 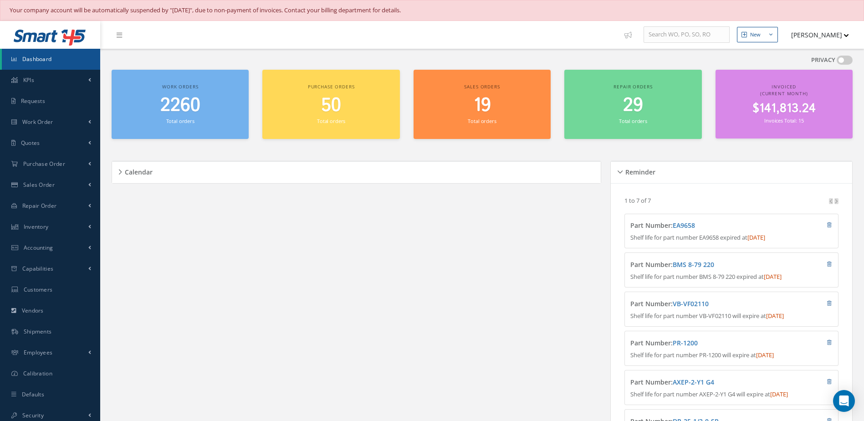 What do you see at coordinates (690, 303) in the screenshot?
I see `a: VB-VF02110` at bounding box center [690, 303].